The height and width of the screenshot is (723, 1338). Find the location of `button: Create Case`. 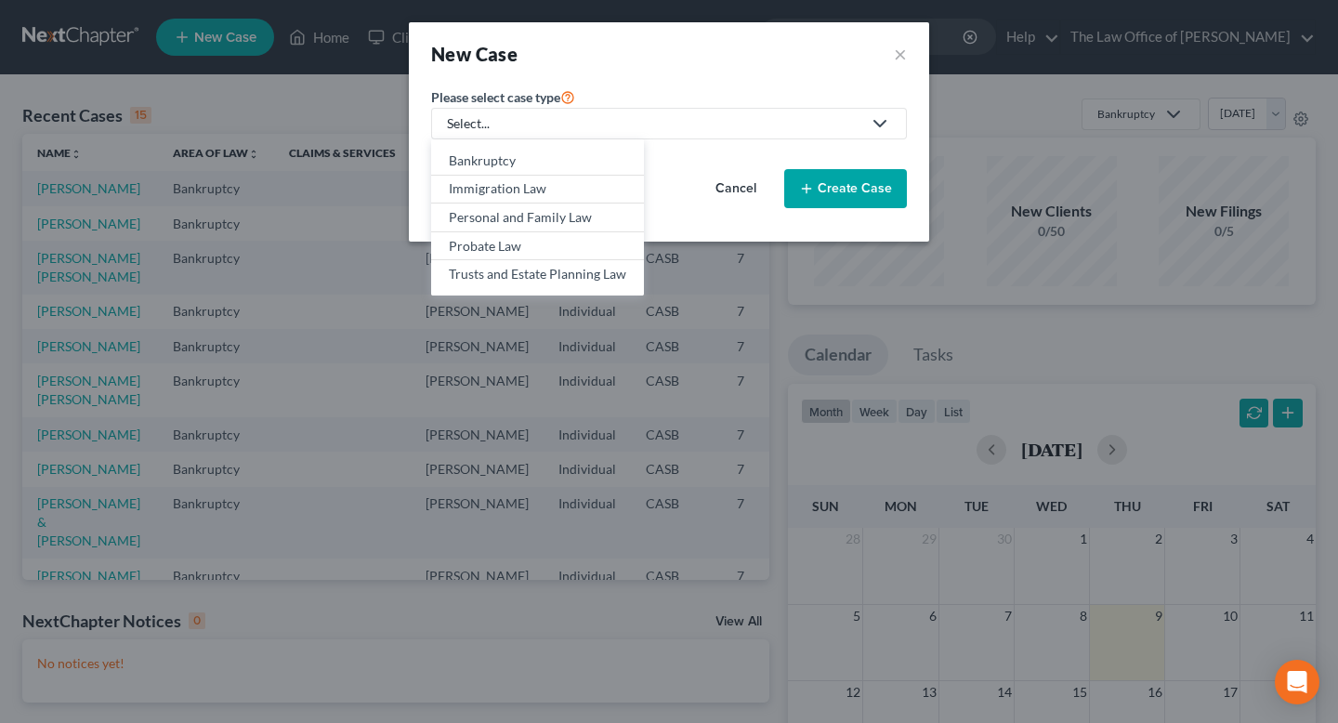

button: Create Case is located at coordinates (846, 189).